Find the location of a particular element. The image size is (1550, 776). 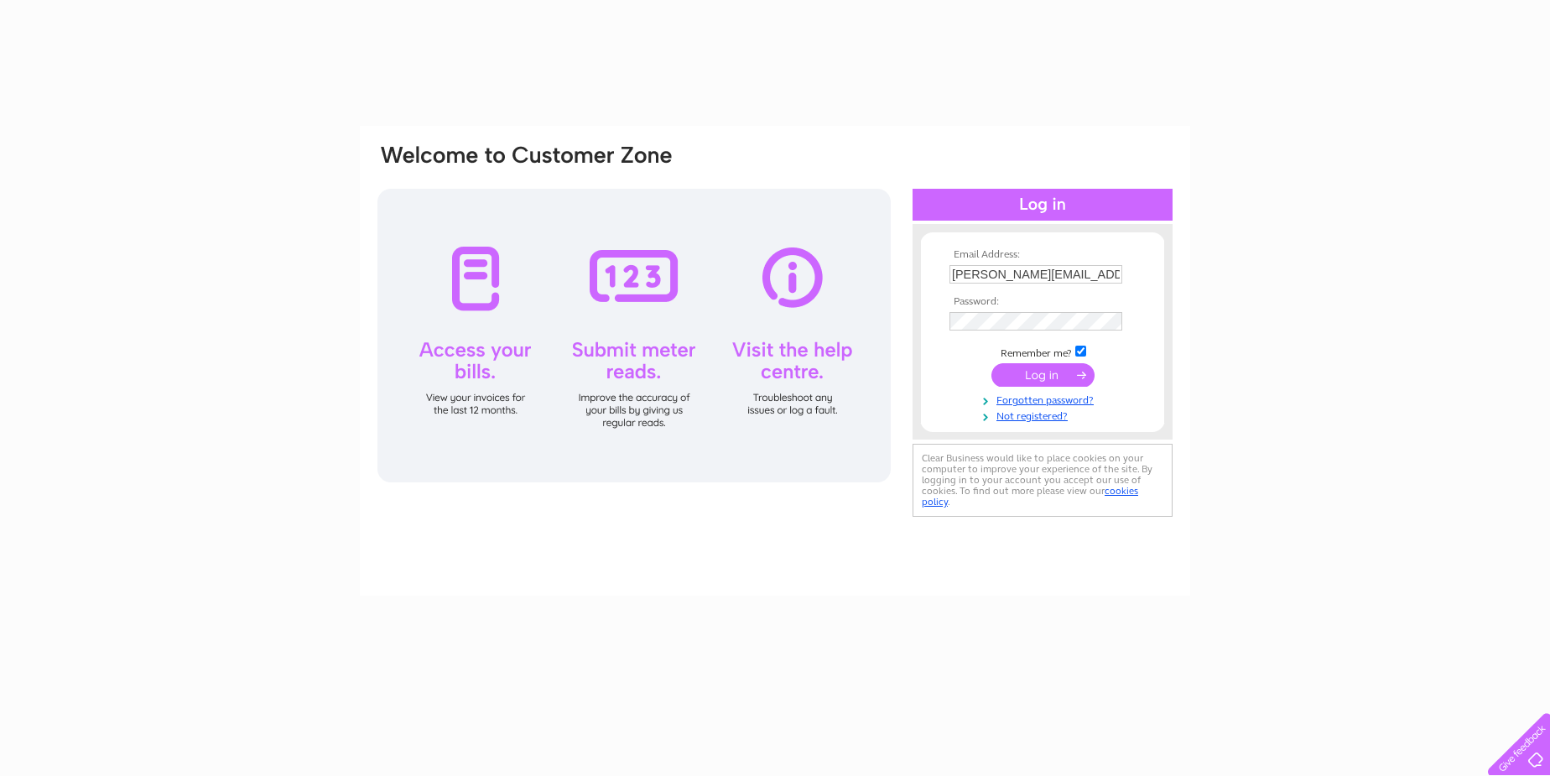

a: Not registered? is located at coordinates (1044, 414).